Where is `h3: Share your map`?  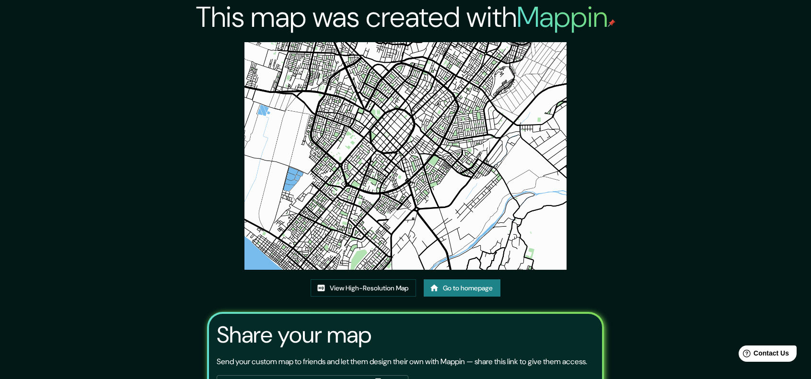 h3: Share your map is located at coordinates (294, 335).